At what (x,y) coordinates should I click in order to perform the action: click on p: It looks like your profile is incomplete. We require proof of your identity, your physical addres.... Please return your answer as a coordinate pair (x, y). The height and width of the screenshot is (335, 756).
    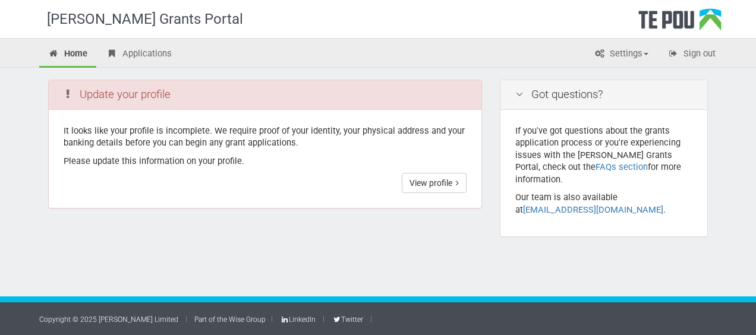
    Looking at the image, I should click on (265, 137).